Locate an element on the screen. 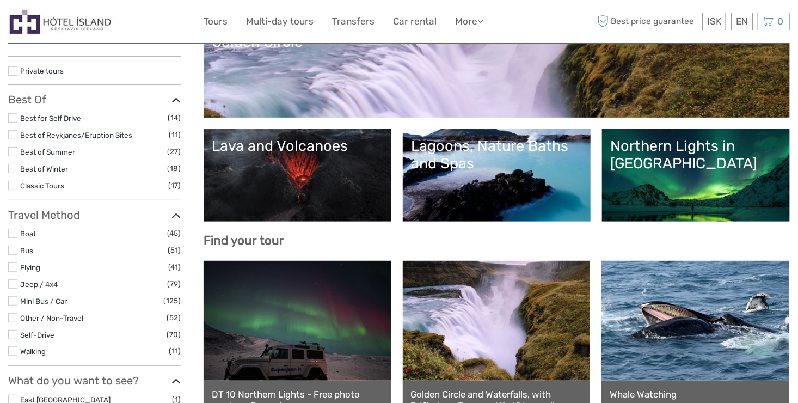 The height and width of the screenshot is (403, 798). div: Lagoons, Nature Baths and Spas is located at coordinates (496, 155).